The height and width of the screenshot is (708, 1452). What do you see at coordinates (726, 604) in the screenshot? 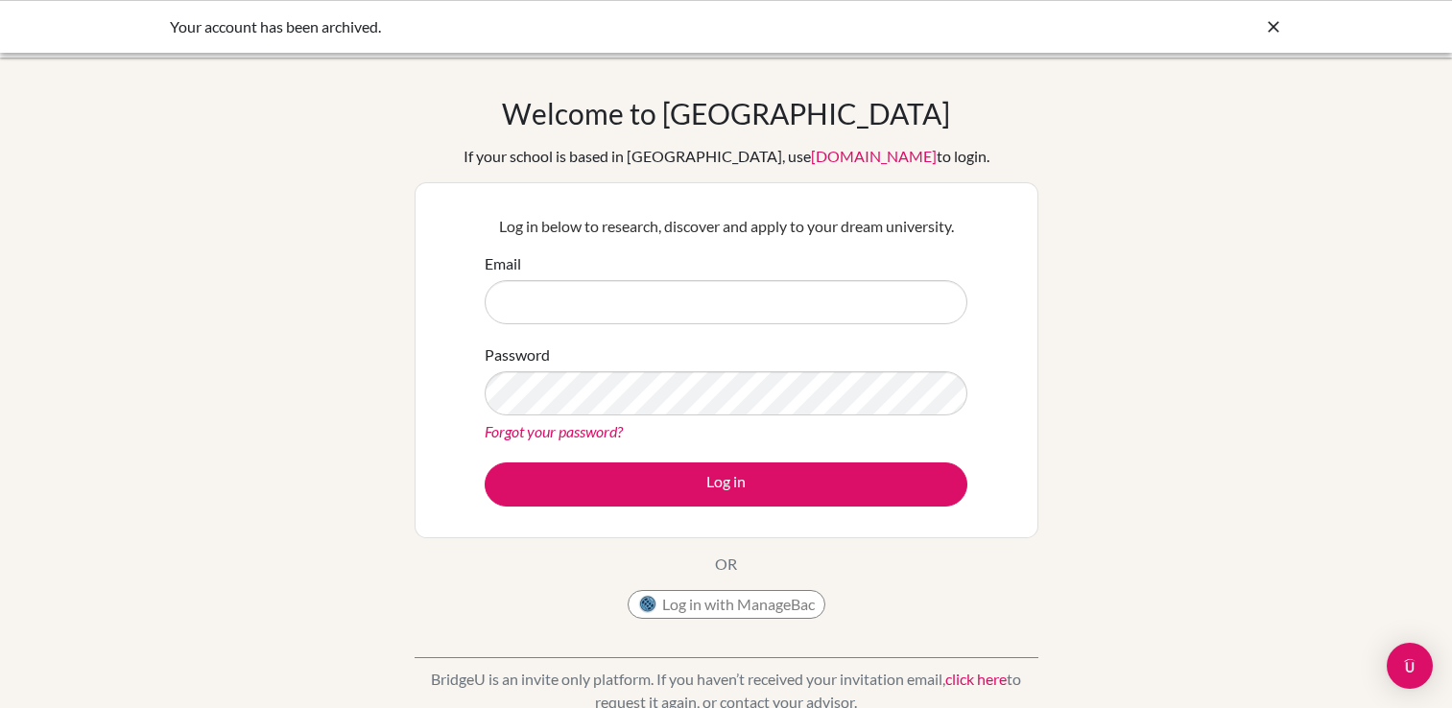
I see `button: Log in with ManageBac` at bounding box center [726, 604].